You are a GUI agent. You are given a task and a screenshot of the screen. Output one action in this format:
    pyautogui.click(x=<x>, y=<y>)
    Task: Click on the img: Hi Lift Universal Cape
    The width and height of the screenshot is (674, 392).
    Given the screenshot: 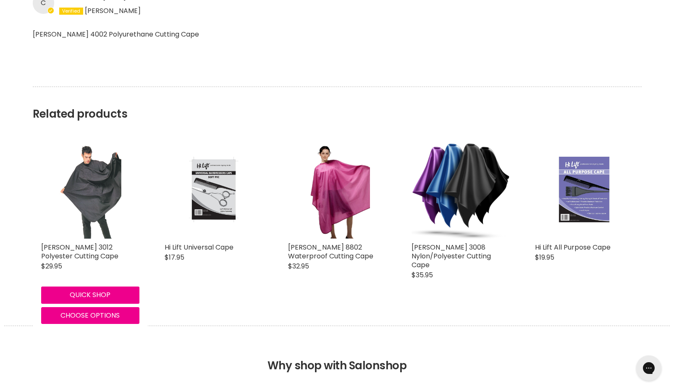 What is the action you would take?
    pyautogui.click(x=214, y=189)
    